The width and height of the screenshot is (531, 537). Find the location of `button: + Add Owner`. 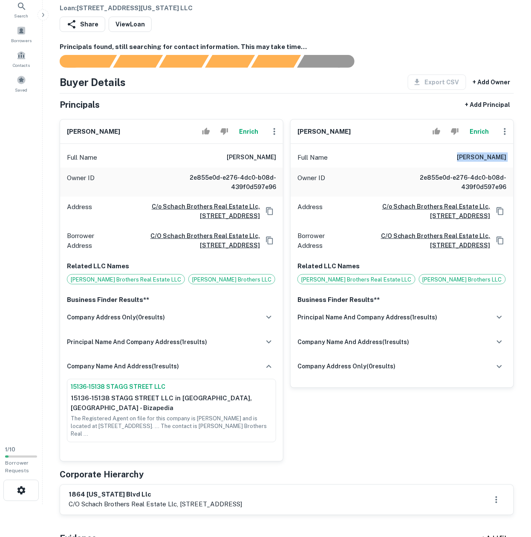

button: + Add Owner is located at coordinates (491, 82).